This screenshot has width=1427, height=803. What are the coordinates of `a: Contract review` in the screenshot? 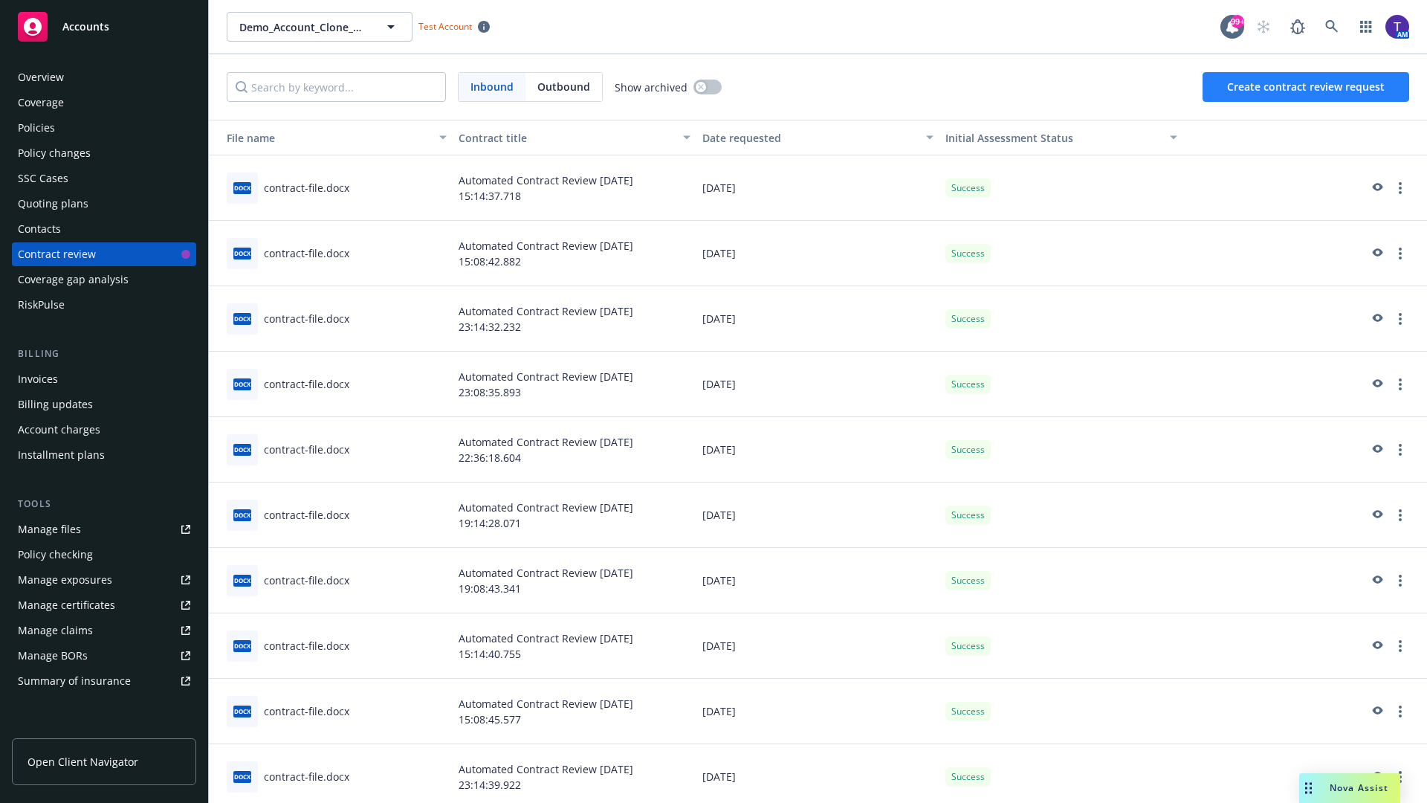 It's located at (104, 254).